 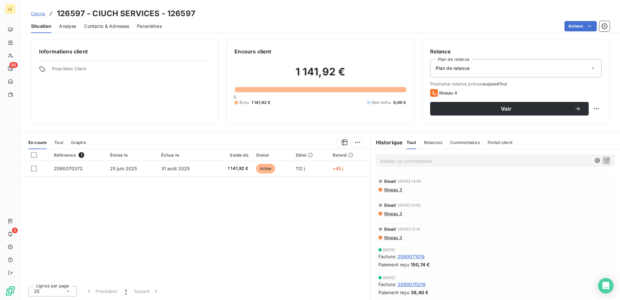 What do you see at coordinates (338, 168) in the screenshot?
I see `span: +45 j` at bounding box center [338, 168].